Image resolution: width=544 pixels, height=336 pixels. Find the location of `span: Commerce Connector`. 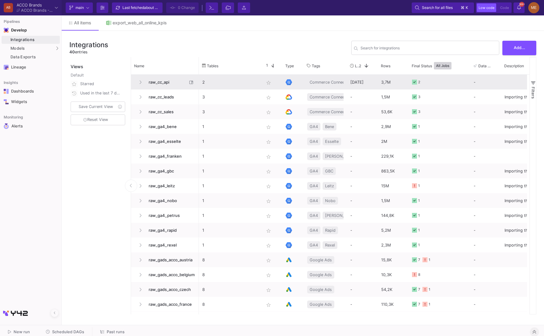

span: Commerce Connector is located at coordinates (330, 82).